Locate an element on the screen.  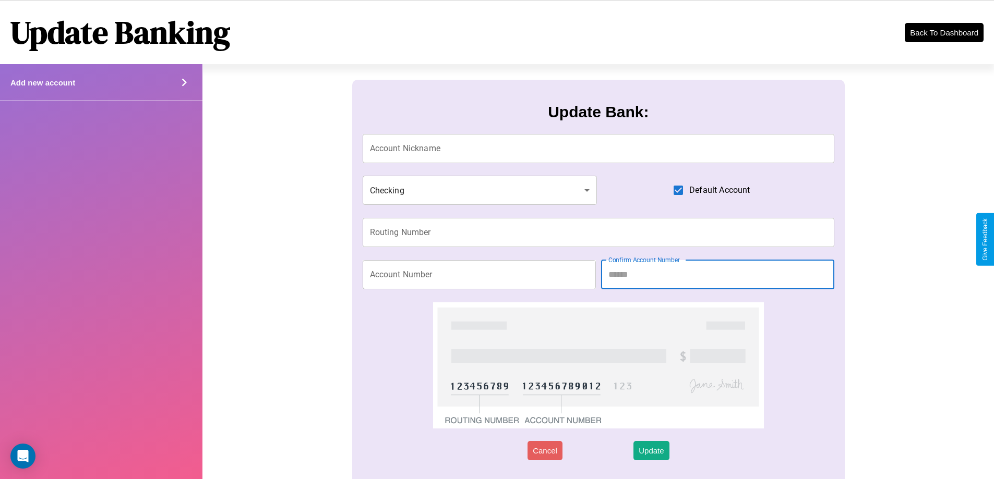
button: Back To Dashboard is located at coordinates (944, 32).